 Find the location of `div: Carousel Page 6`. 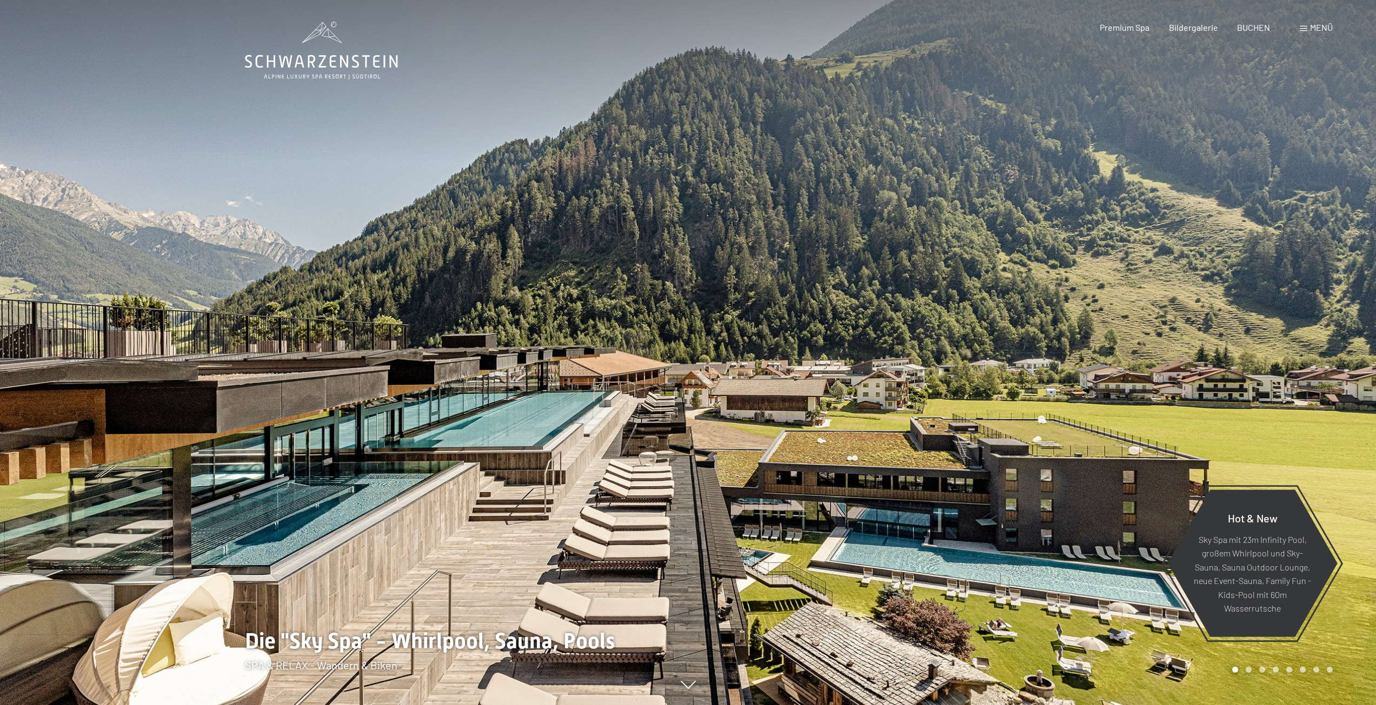

div: Carousel Page 6 is located at coordinates (1302, 670).